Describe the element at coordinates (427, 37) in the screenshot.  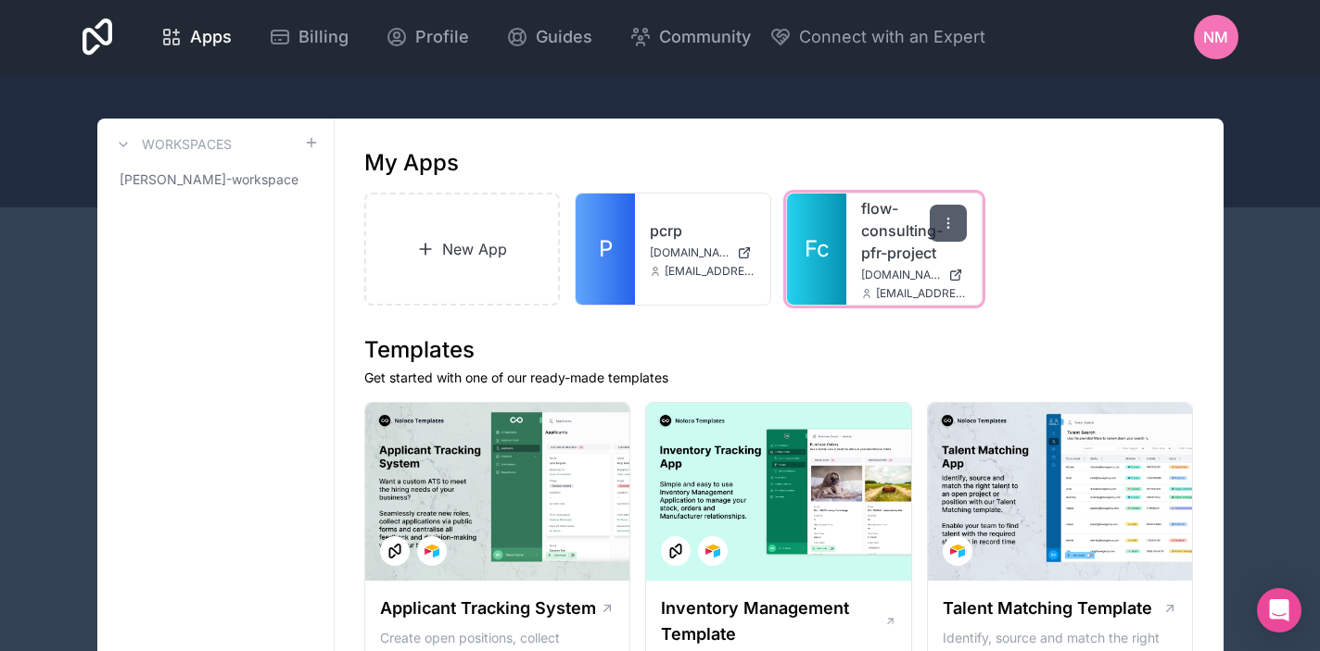
I see `a: Profile` at that location.